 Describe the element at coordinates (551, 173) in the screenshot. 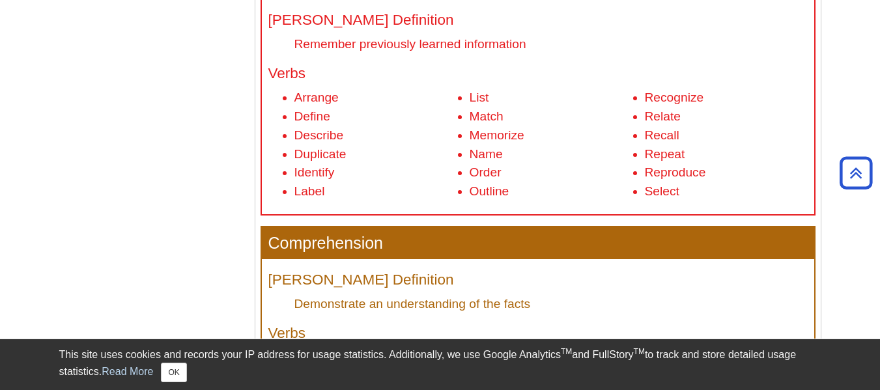

I see `li: Order` at that location.